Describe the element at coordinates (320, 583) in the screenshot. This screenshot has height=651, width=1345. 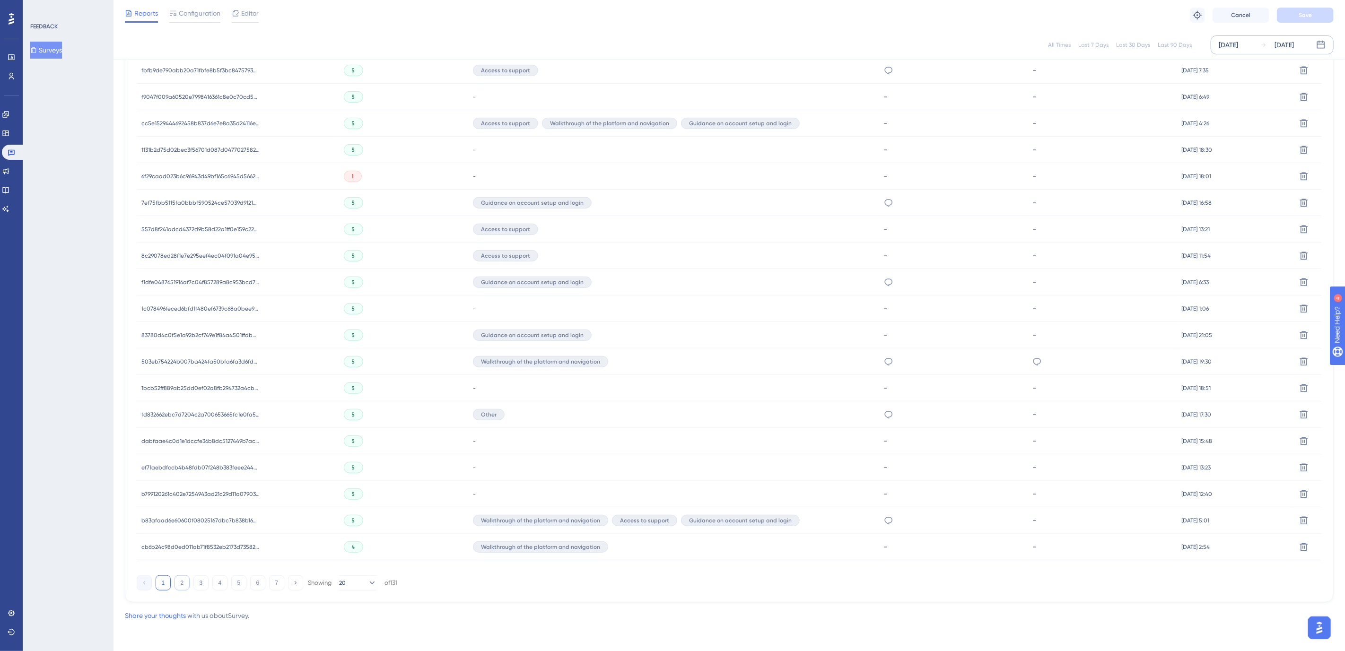
I see `div: Showing` at that location.